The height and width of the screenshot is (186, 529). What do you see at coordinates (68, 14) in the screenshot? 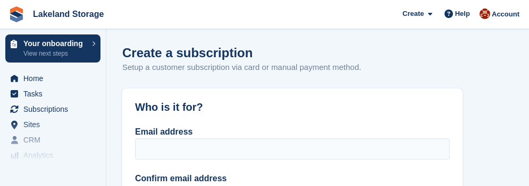
I see `a: Lakeland Storage` at bounding box center [68, 14].